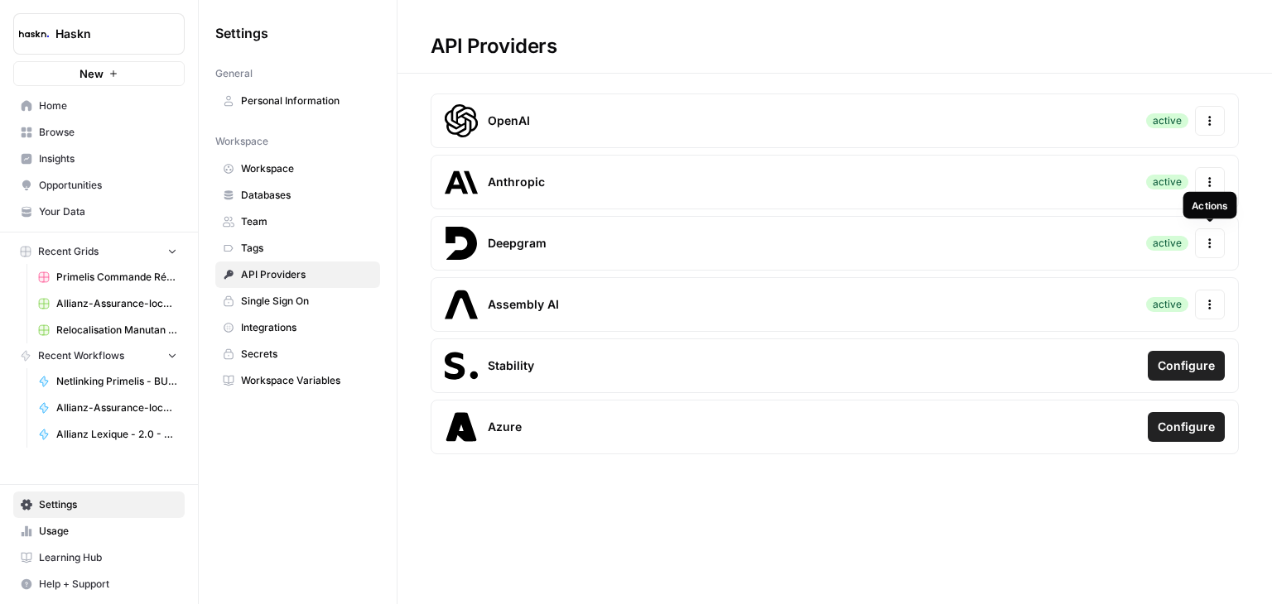  What do you see at coordinates (108, 277) in the screenshot?
I see `a: Primelis Commande Rédaction Netlinking (2).csv` at bounding box center [108, 277].